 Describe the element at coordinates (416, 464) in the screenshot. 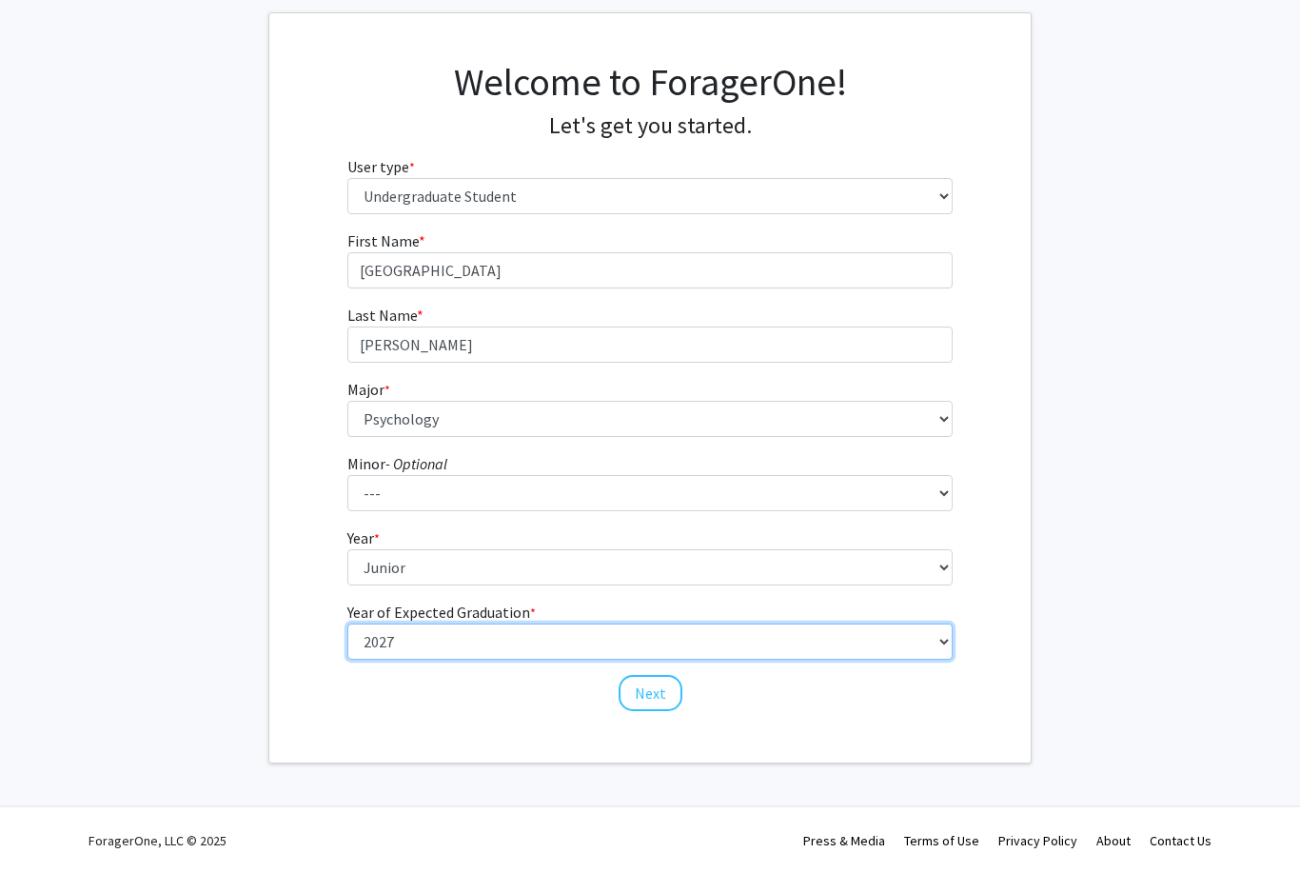

I see `i: - Optional` at that location.